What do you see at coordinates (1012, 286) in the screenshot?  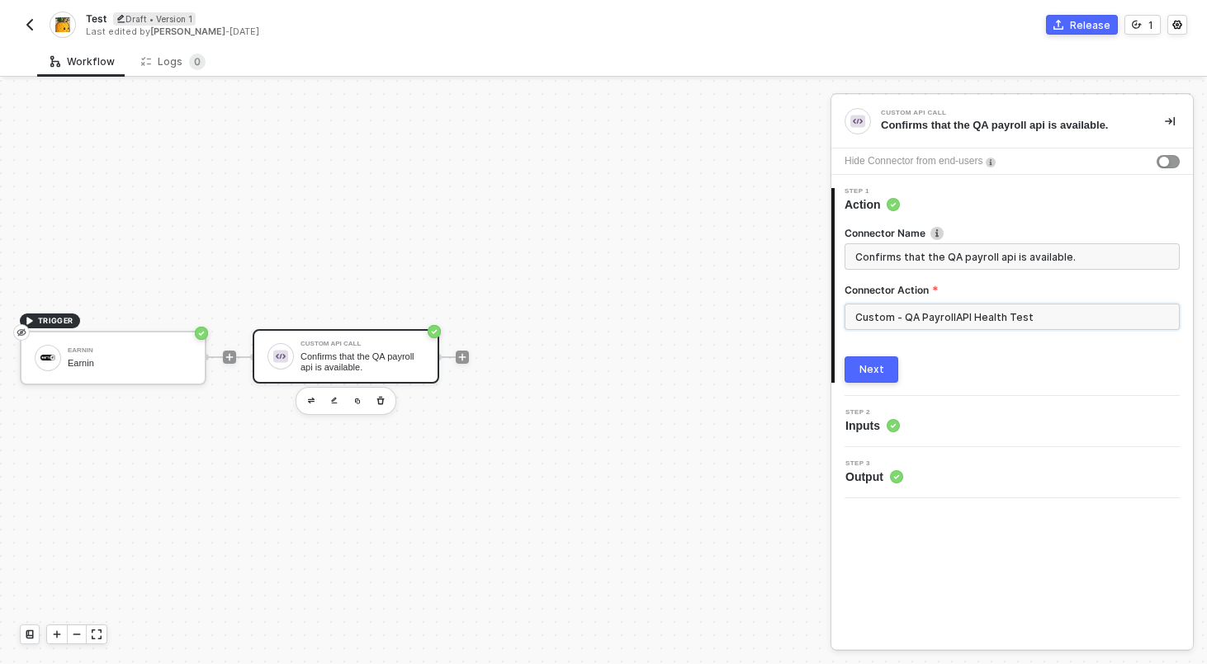 I see `div: Step 1Action Connector Nameicon-infoConnector ActionNext` at bounding box center [1012, 286].